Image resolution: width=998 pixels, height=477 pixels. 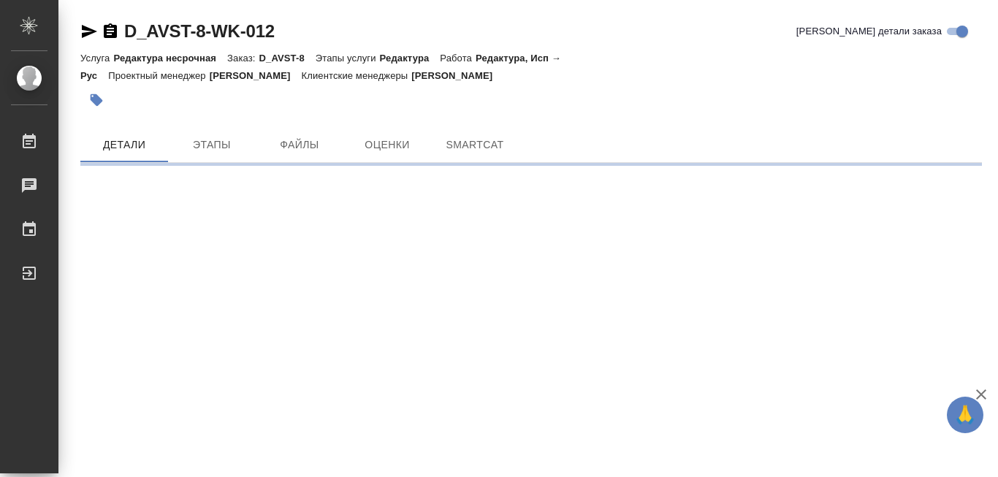 I want to click on p: Заказ:, so click(x=243, y=58).